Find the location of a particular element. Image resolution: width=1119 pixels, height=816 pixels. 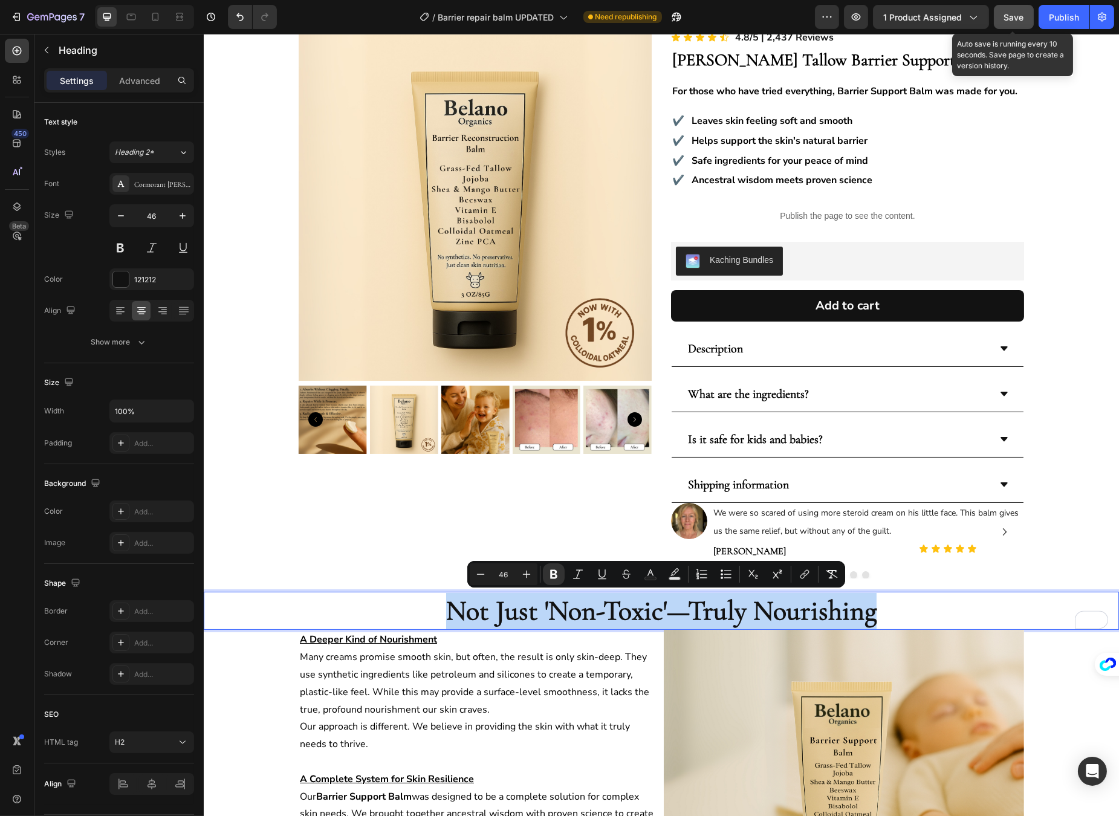

button: Show more is located at coordinates (119, 342).